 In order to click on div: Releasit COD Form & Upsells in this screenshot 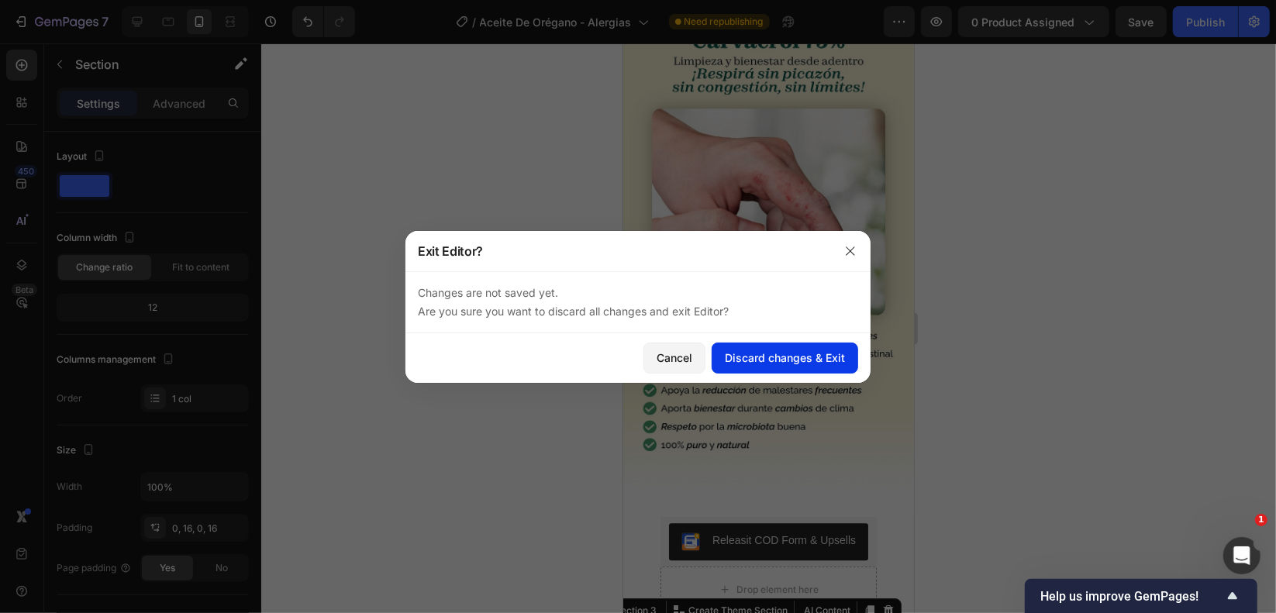, I will do `click(160, 497)`.